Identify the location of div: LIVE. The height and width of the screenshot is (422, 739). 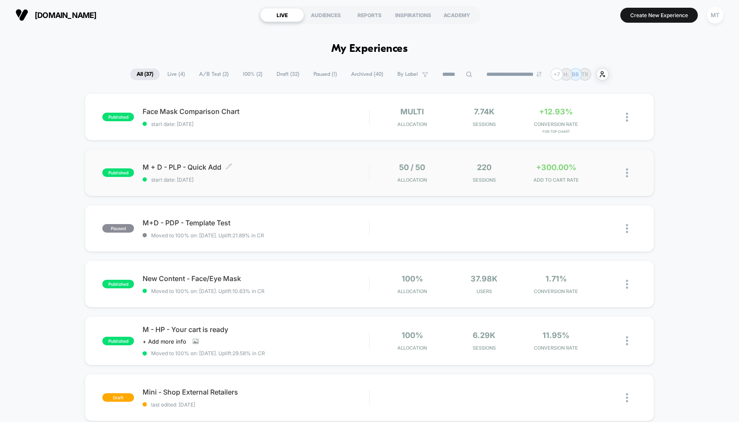
(282, 15).